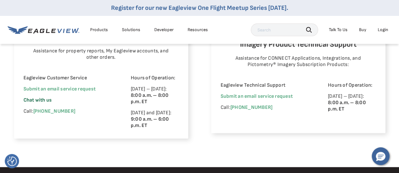  I want to click on img: Revisit consent button, so click(12, 161).